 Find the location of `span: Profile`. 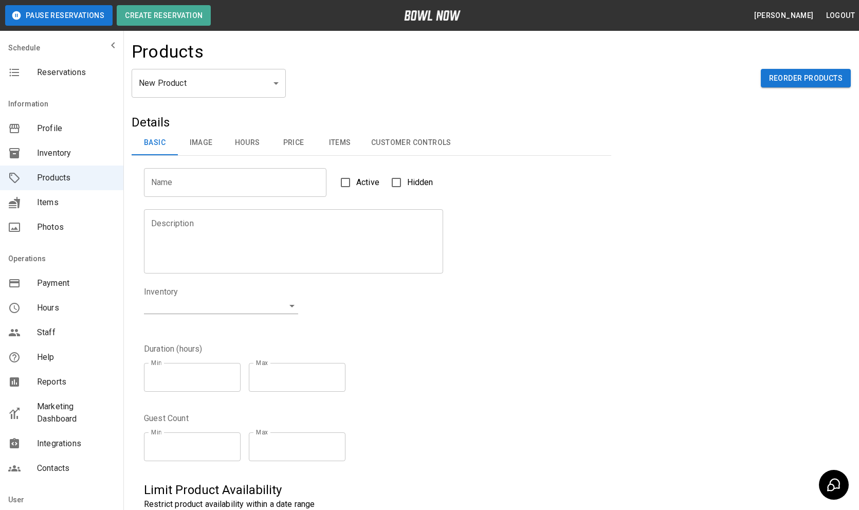

span: Profile is located at coordinates (76, 129).